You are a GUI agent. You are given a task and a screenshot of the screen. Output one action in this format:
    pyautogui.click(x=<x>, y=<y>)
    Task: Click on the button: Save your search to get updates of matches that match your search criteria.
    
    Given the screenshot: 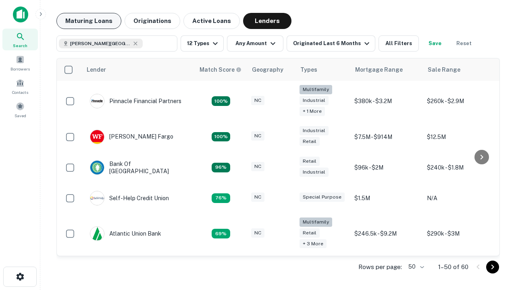 What is the action you would take?
    pyautogui.click(x=435, y=44)
    